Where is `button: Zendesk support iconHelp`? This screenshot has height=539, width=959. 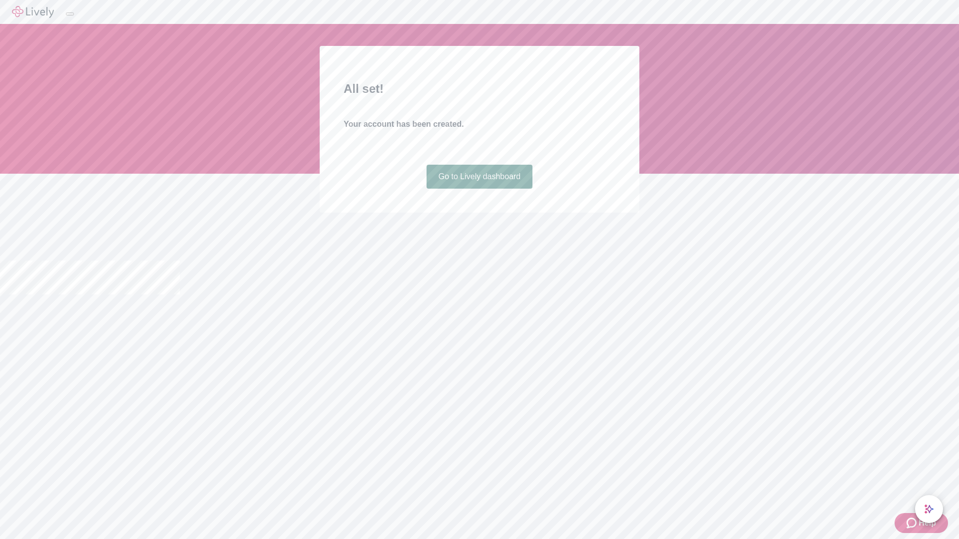
button: Zendesk support iconHelp is located at coordinates (921, 523).